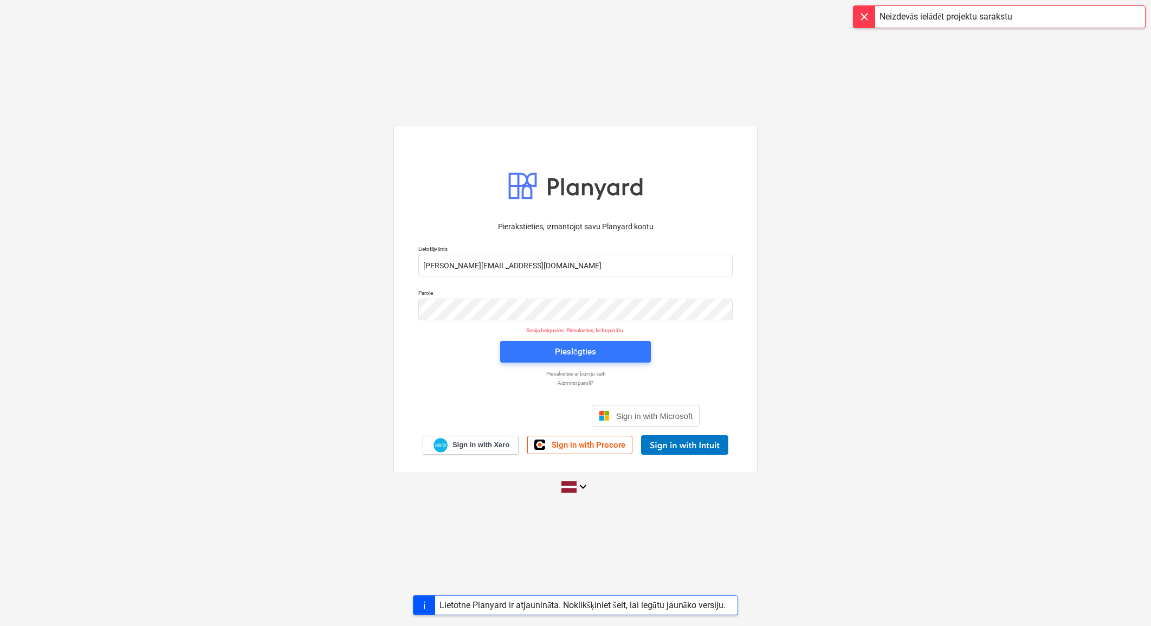 The height and width of the screenshot is (626, 1151). What do you see at coordinates (575, 294) in the screenshot?
I see `p: Parole` at bounding box center [575, 294].